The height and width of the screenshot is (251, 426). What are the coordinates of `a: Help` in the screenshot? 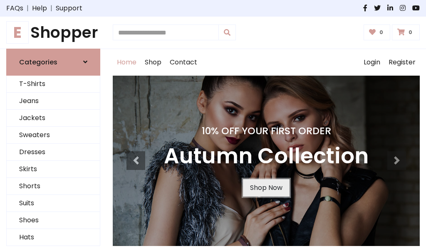 It's located at (40, 8).